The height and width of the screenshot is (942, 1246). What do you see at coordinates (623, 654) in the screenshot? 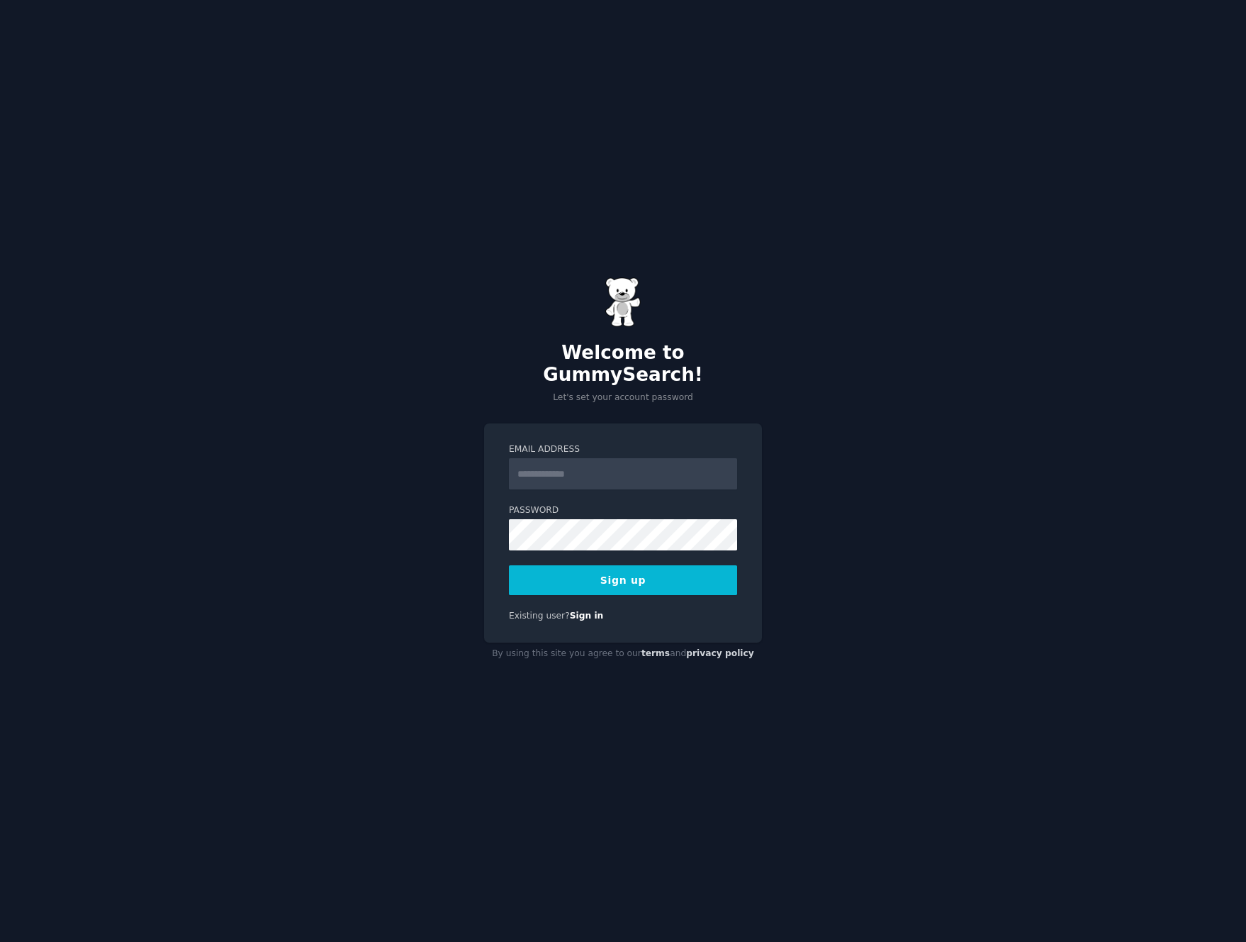
I see `div: By using this site you agree to our and` at bounding box center [623, 654].